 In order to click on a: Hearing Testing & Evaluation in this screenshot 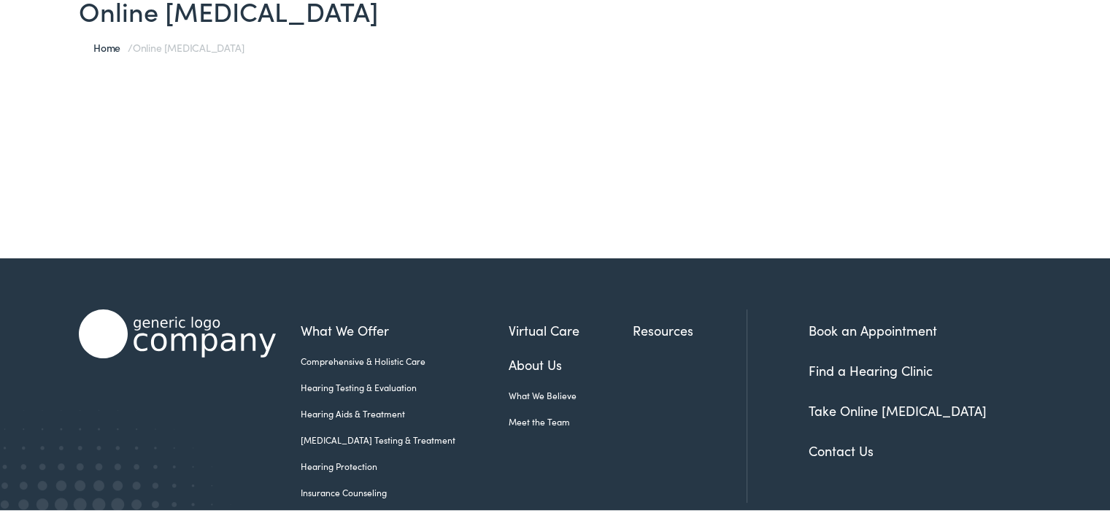, I will do `click(404, 385)`.